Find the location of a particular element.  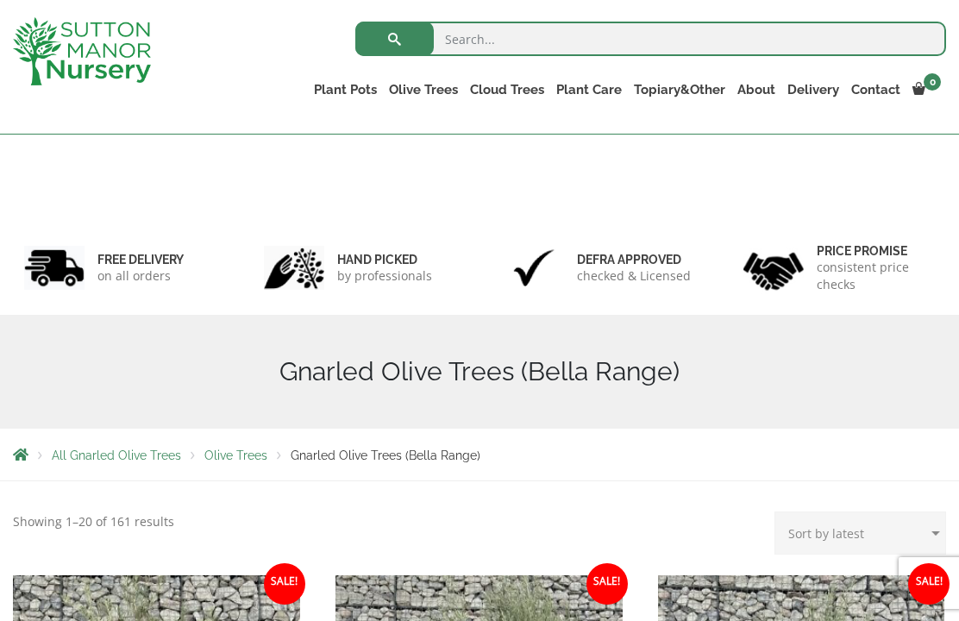

img: 4.jpg is located at coordinates (774, 267).